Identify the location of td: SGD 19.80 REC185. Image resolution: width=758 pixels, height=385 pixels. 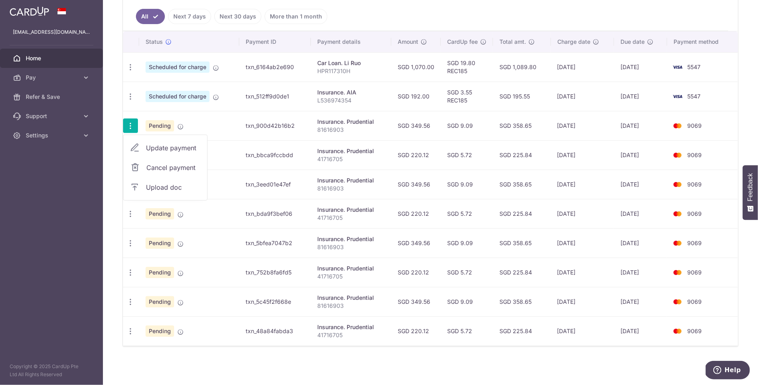
(467, 67).